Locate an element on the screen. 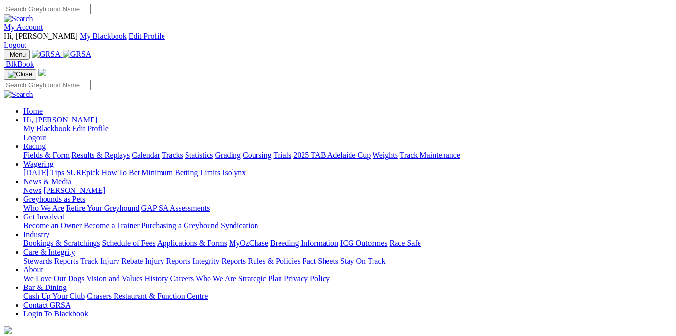  a: About is located at coordinates (33, 269).